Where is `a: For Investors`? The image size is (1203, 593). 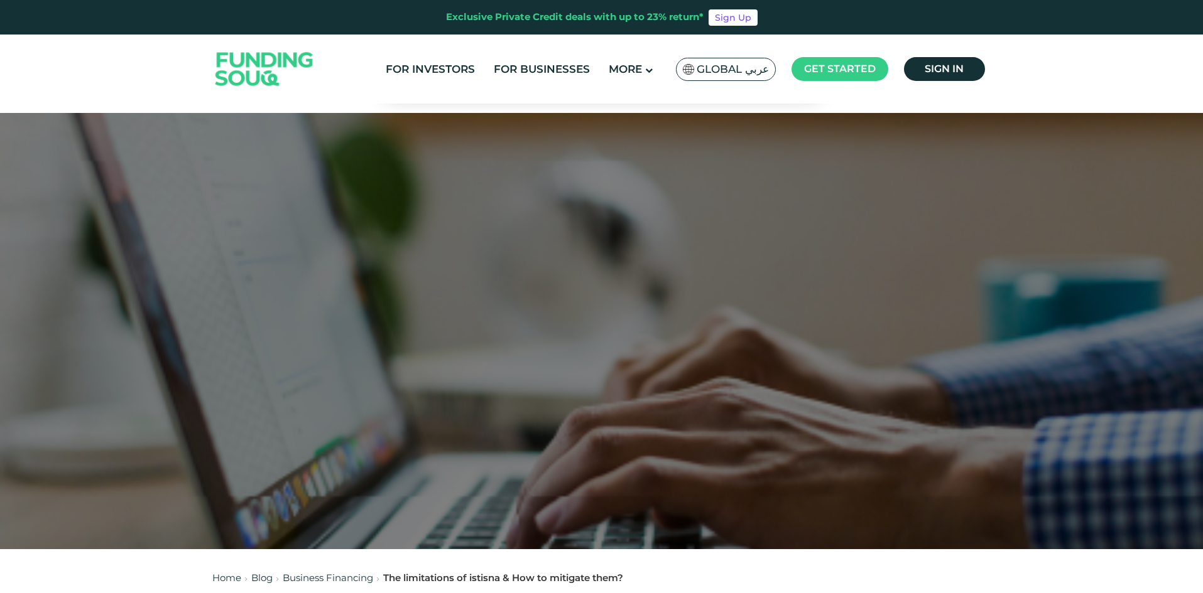 a: For Investors is located at coordinates (430, 69).